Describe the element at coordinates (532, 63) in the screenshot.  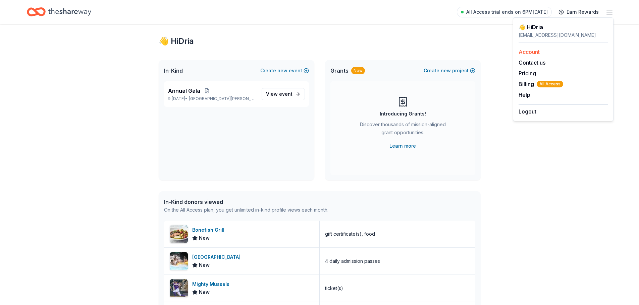
I see `button: Contact us` at that location.